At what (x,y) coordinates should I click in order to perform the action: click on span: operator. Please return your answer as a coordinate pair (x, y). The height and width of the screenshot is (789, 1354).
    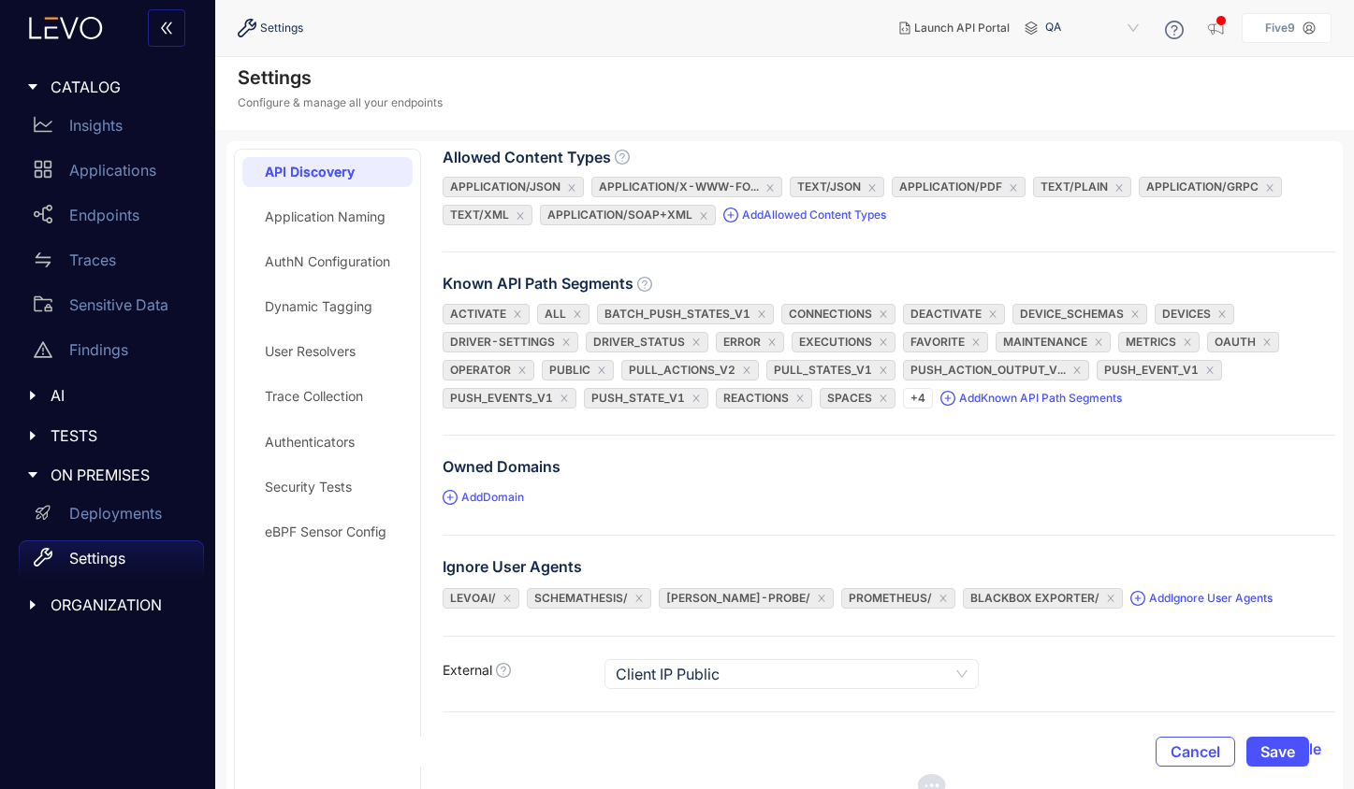
    Looking at the image, I should click on (480, 369).